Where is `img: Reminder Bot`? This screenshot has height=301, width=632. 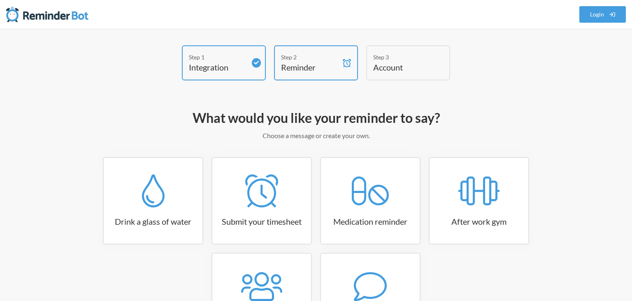
img: Reminder Bot is located at coordinates (47, 14).